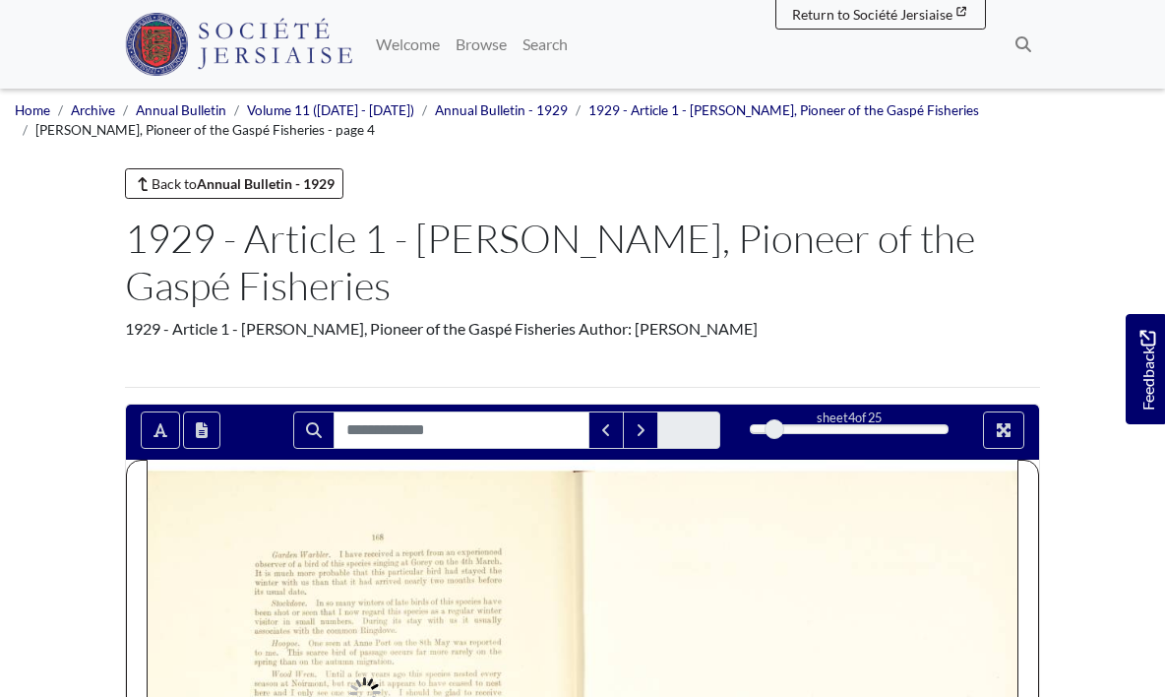 The width and height of the screenshot is (1165, 697). What do you see at coordinates (545, 44) in the screenshot?
I see `a: Search` at bounding box center [545, 44].